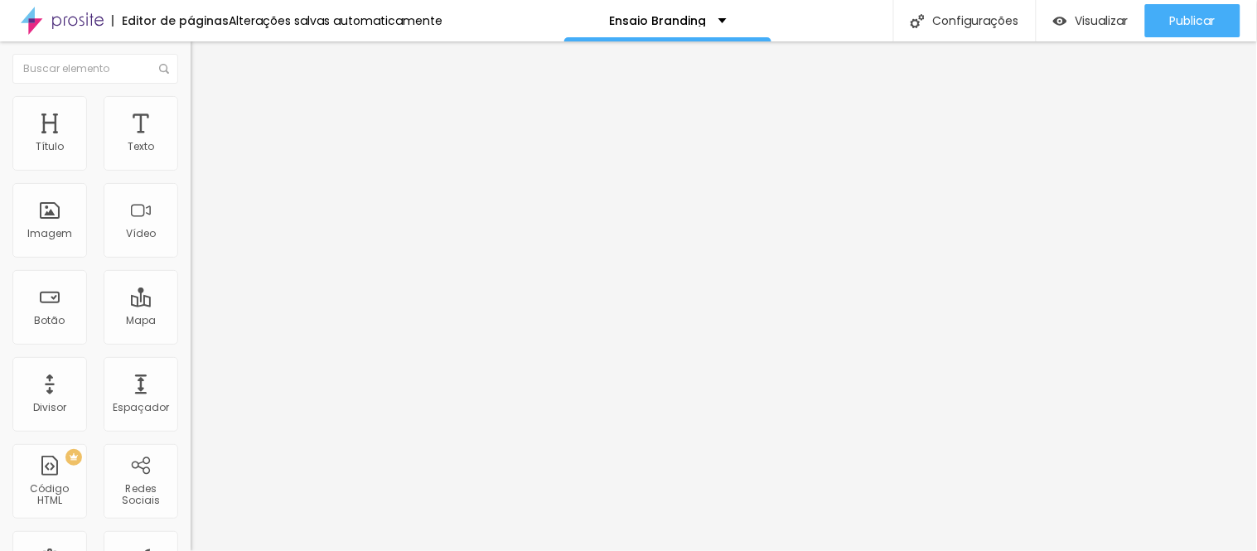 This screenshot has height=551, width=1257. What do you see at coordinates (657, 21) in the screenshot?
I see `font: Ensaio Branding` at bounding box center [657, 21].